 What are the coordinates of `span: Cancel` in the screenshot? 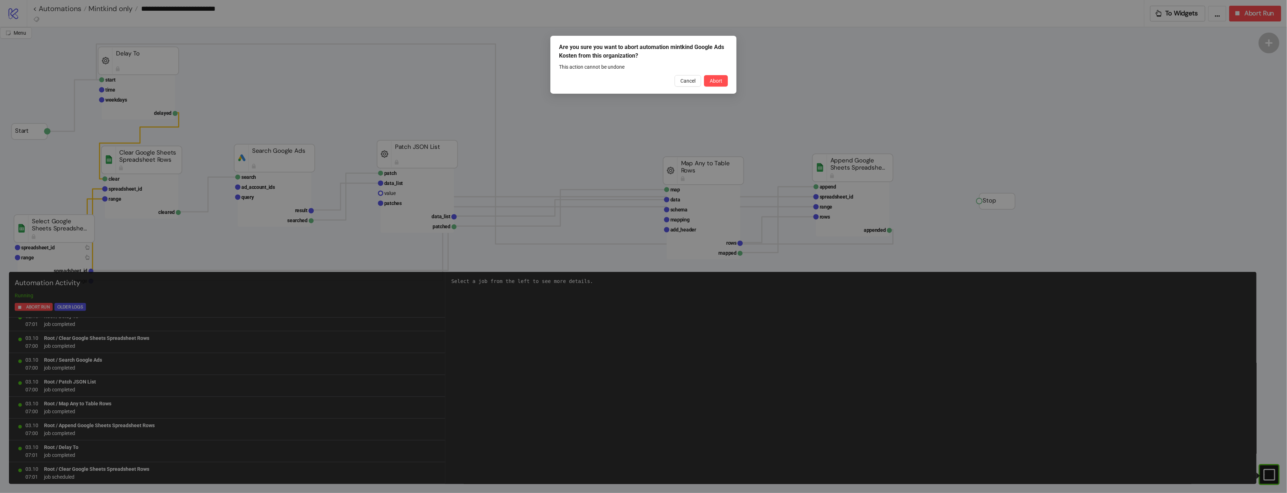 It's located at (688, 81).